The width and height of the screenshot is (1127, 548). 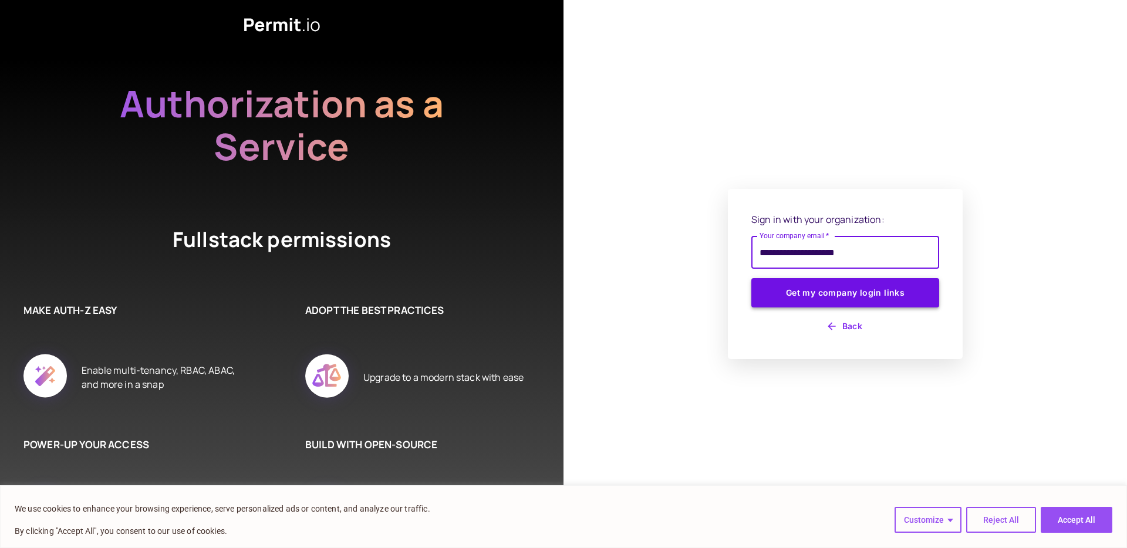 What do you see at coordinates (845, 293) in the screenshot?
I see `button: Get my company login links` at bounding box center [845, 293].